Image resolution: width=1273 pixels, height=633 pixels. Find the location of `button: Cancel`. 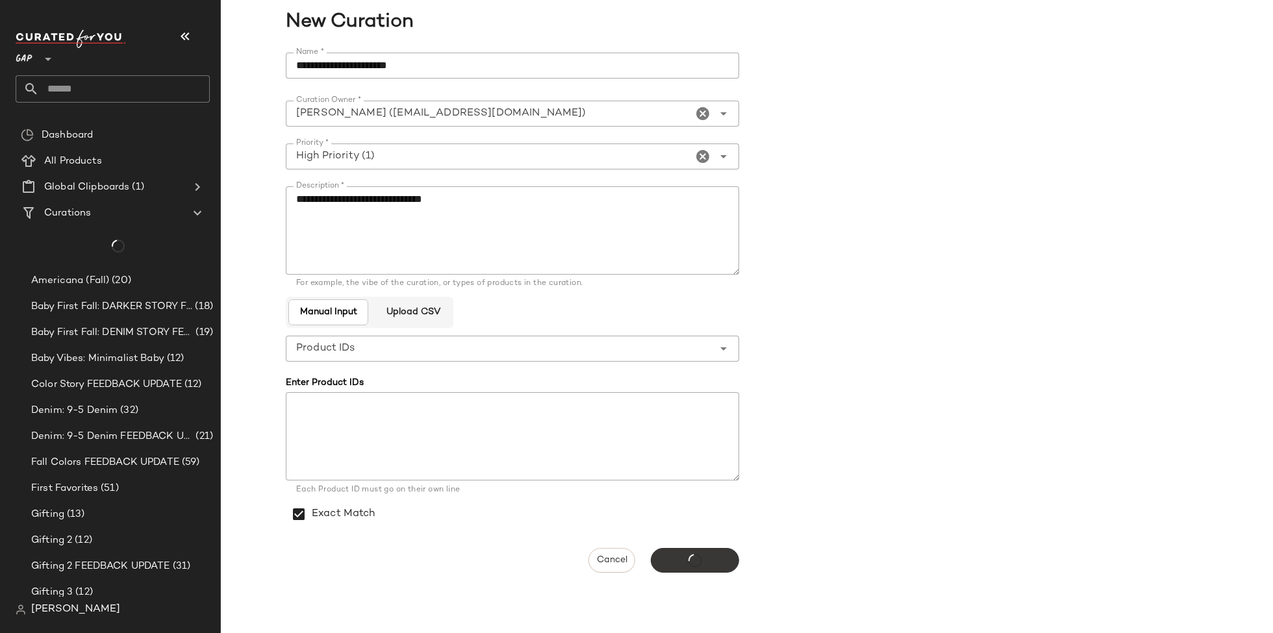

button: Cancel is located at coordinates (612, 561).